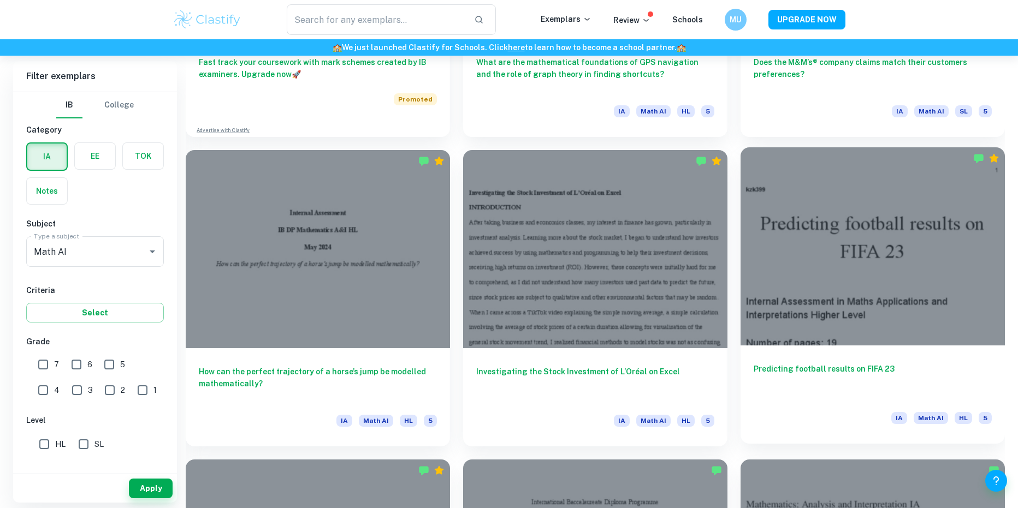 This screenshot has height=508, width=1018. I want to click on a: Clastify logo, so click(207, 20).